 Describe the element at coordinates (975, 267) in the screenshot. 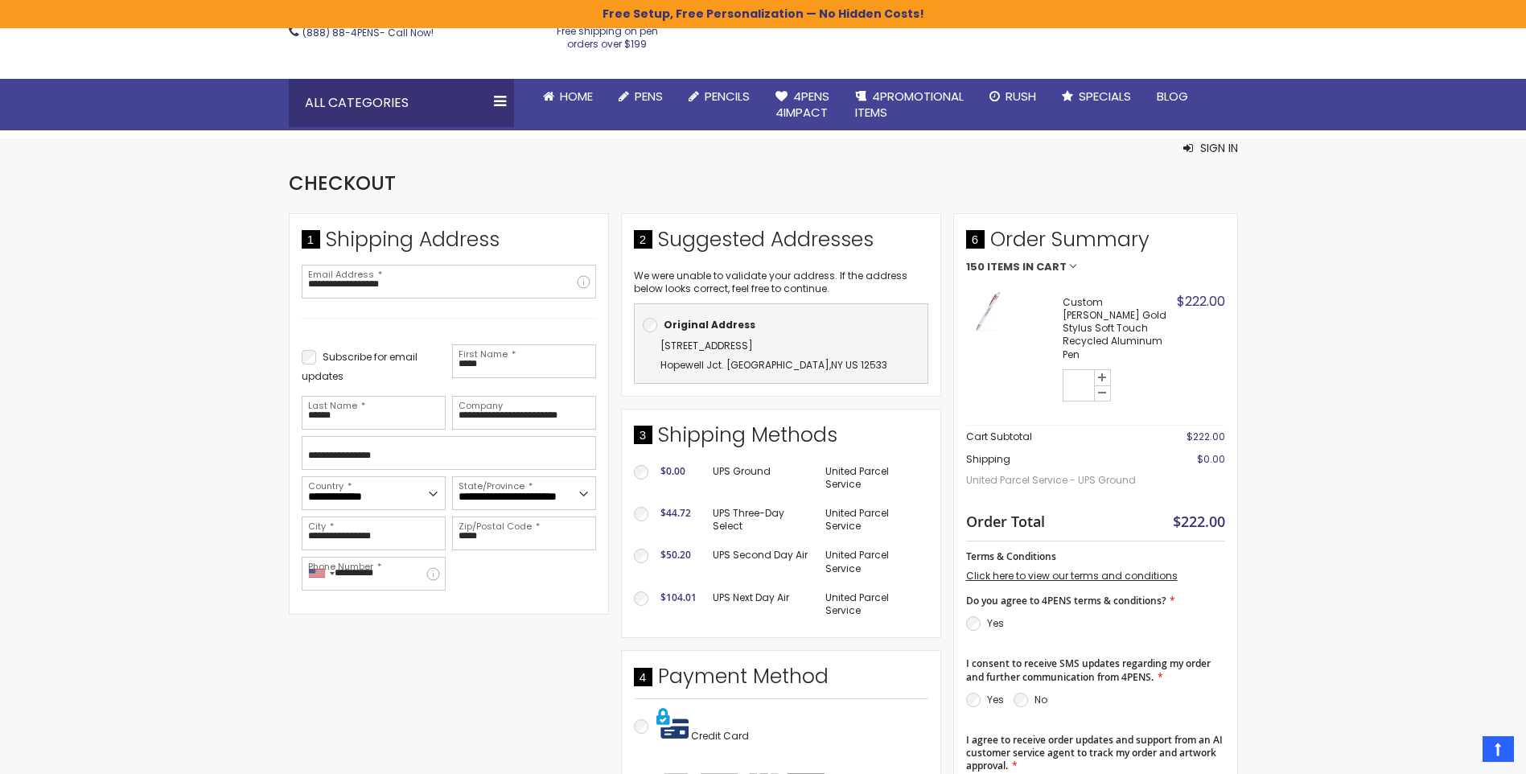

I see `span: 150` at that location.